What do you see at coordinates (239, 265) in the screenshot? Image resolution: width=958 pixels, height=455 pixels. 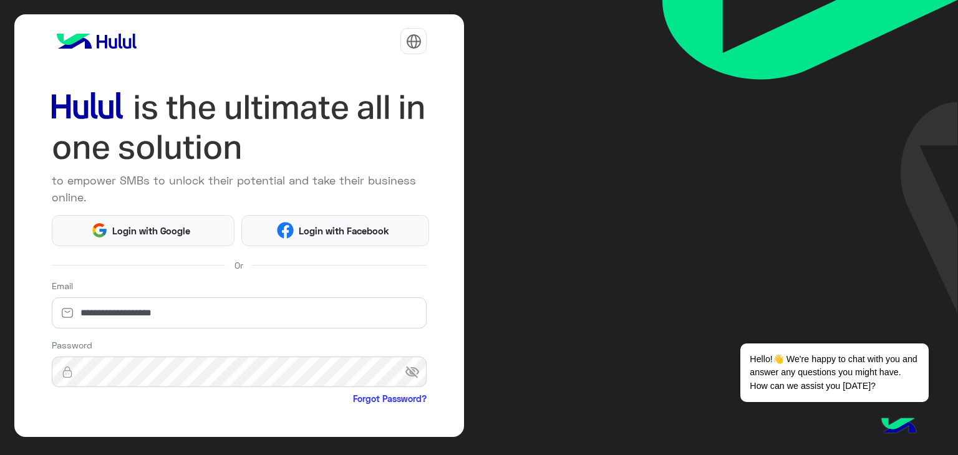 I see `span: Or` at bounding box center [239, 265].